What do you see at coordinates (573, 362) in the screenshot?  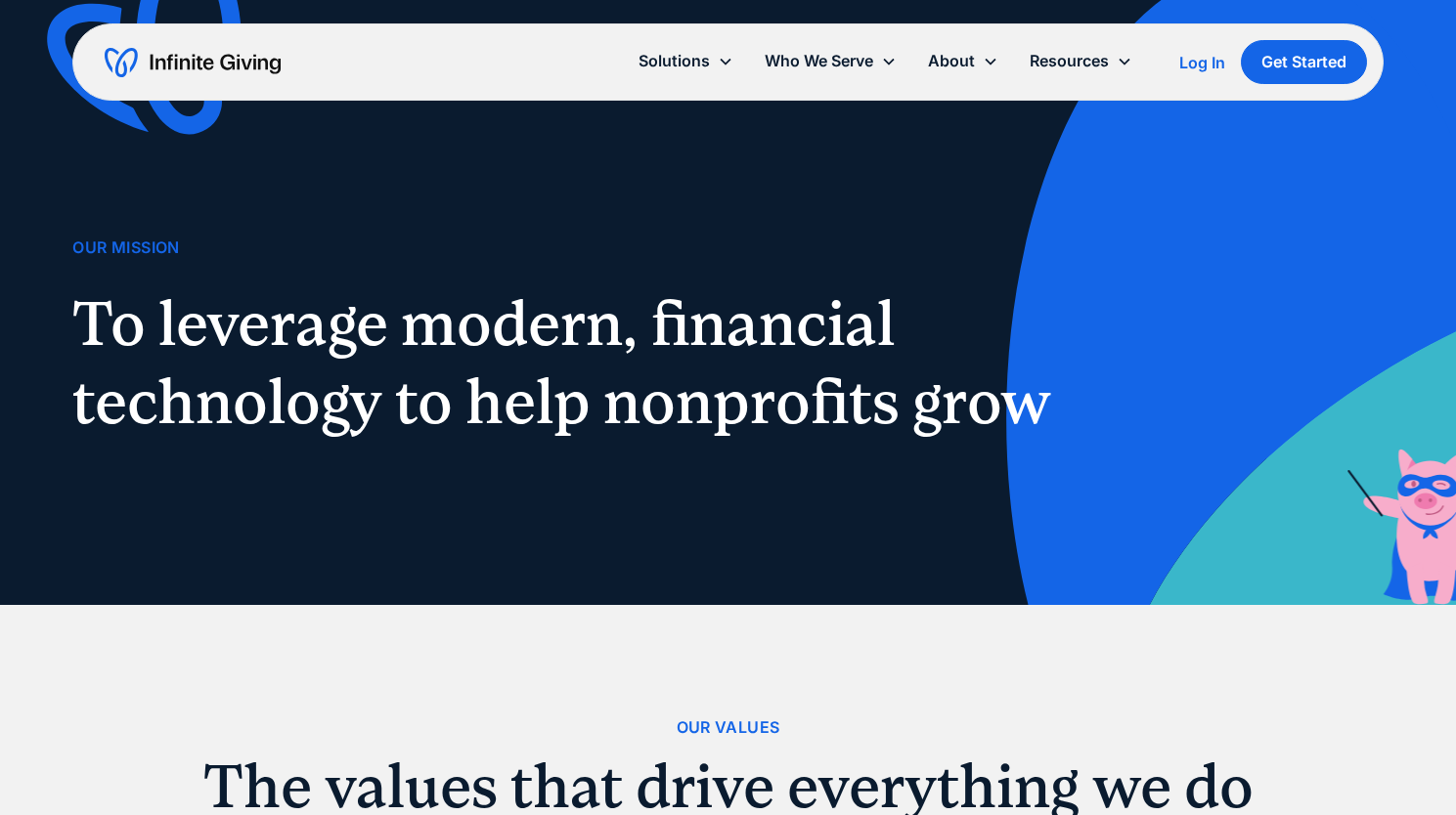 I see `h1: To leverage modern, financial technology to help nonprofits grow` at bounding box center [573, 362].